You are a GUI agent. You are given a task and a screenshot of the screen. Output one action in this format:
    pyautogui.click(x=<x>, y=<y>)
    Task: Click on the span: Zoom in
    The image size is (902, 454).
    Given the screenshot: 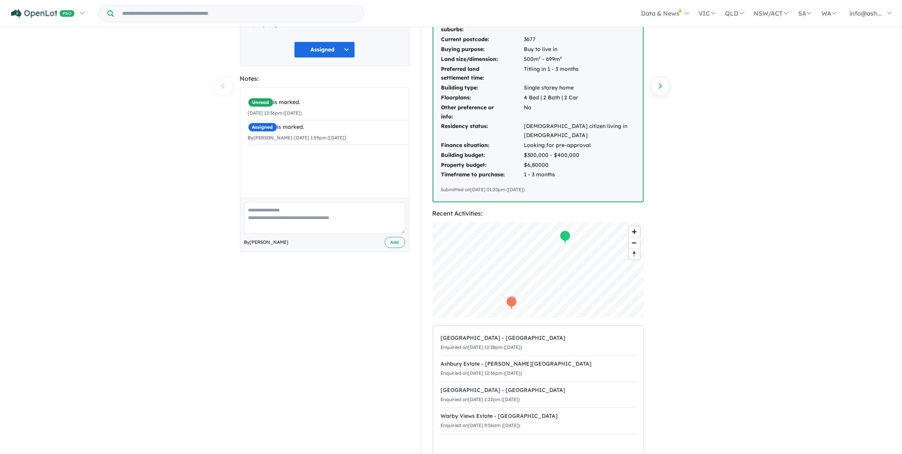 What is the action you would take?
    pyautogui.click(x=634, y=231)
    